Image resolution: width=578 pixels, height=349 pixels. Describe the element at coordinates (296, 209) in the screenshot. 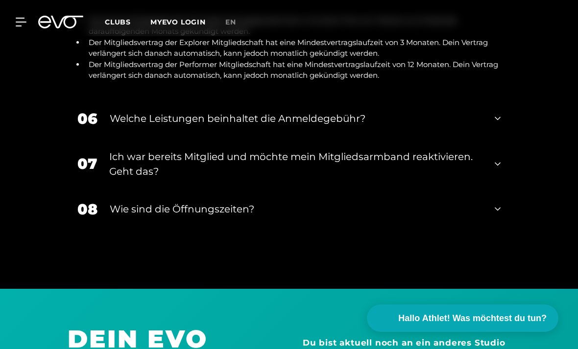

I see `div: Wie sind die Öffnungszeiten?` at that location.